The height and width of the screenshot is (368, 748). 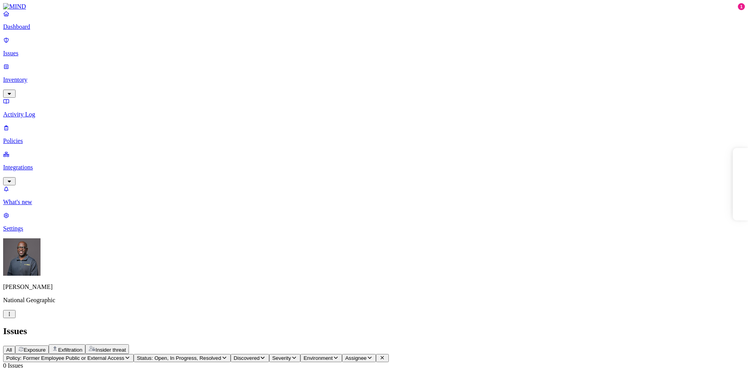 What do you see at coordinates (65, 358) in the screenshot?
I see `span: Policy: Former Employee Public or External Access` at bounding box center [65, 358].